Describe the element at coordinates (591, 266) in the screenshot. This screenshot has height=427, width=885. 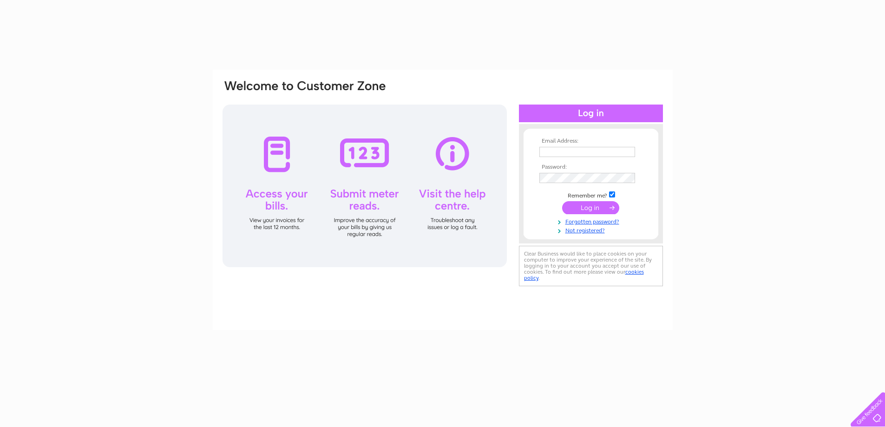
I see `div: Clear Business would like to place cookies on your computer to improve your experience of the sit...` at that location.